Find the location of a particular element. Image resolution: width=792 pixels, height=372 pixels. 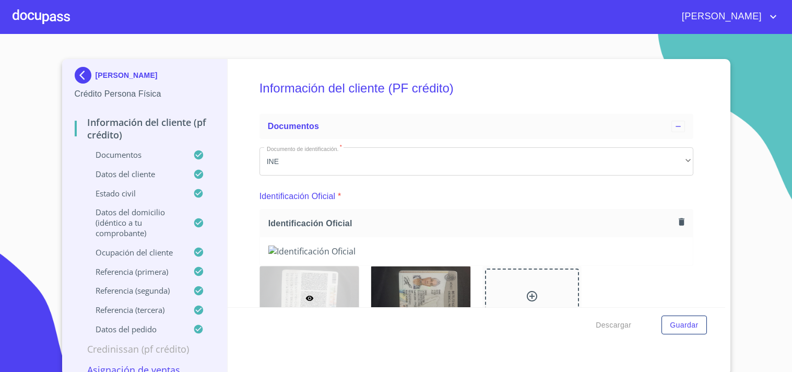

p: Datos del domicilio (idéntico a tu comprobante) is located at coordinates (134, 223).